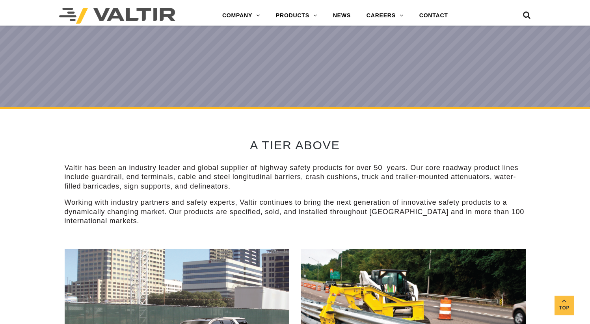 The width and height of the screenshot is (590, 324). I want to click on p: Valtir has been an industry leader and global supplier of highway safety products for over 50 yea..., so click(295, 177).